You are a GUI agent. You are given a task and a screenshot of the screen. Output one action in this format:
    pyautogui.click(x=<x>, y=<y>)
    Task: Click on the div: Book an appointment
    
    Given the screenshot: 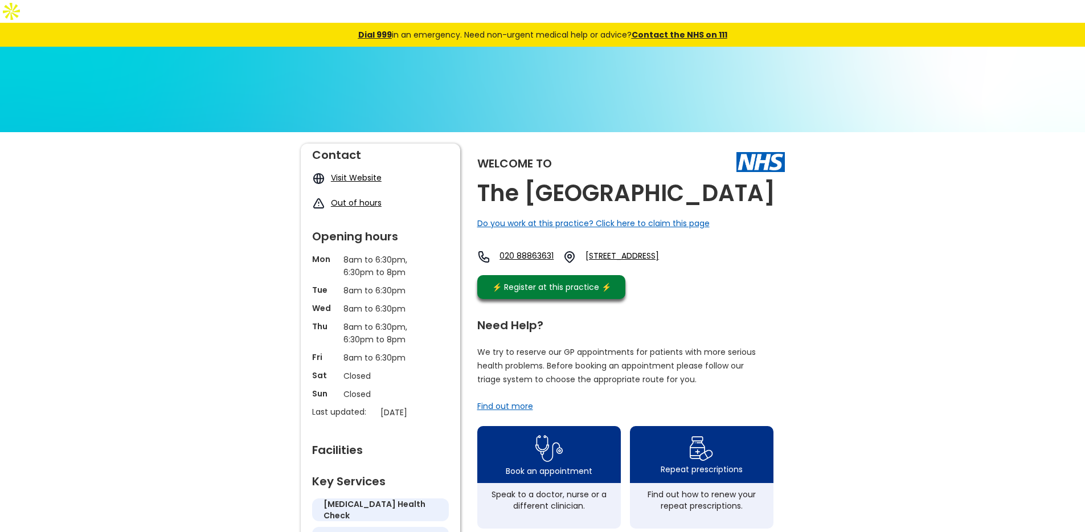 What is the action you would take?
    pyautogui.click(x=549, y=471)
    